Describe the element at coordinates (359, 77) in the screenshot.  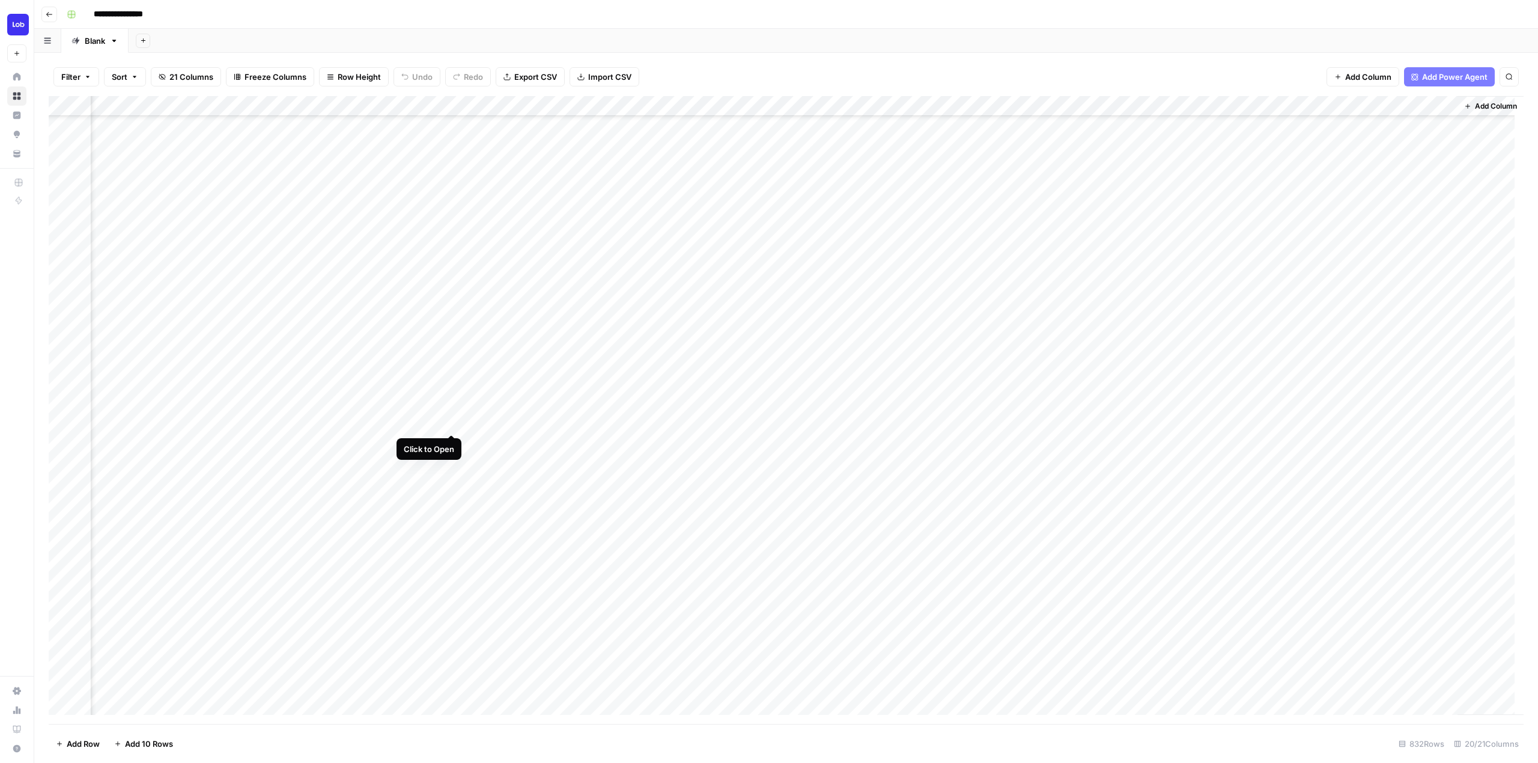
I see `span: Row Height` at that location.